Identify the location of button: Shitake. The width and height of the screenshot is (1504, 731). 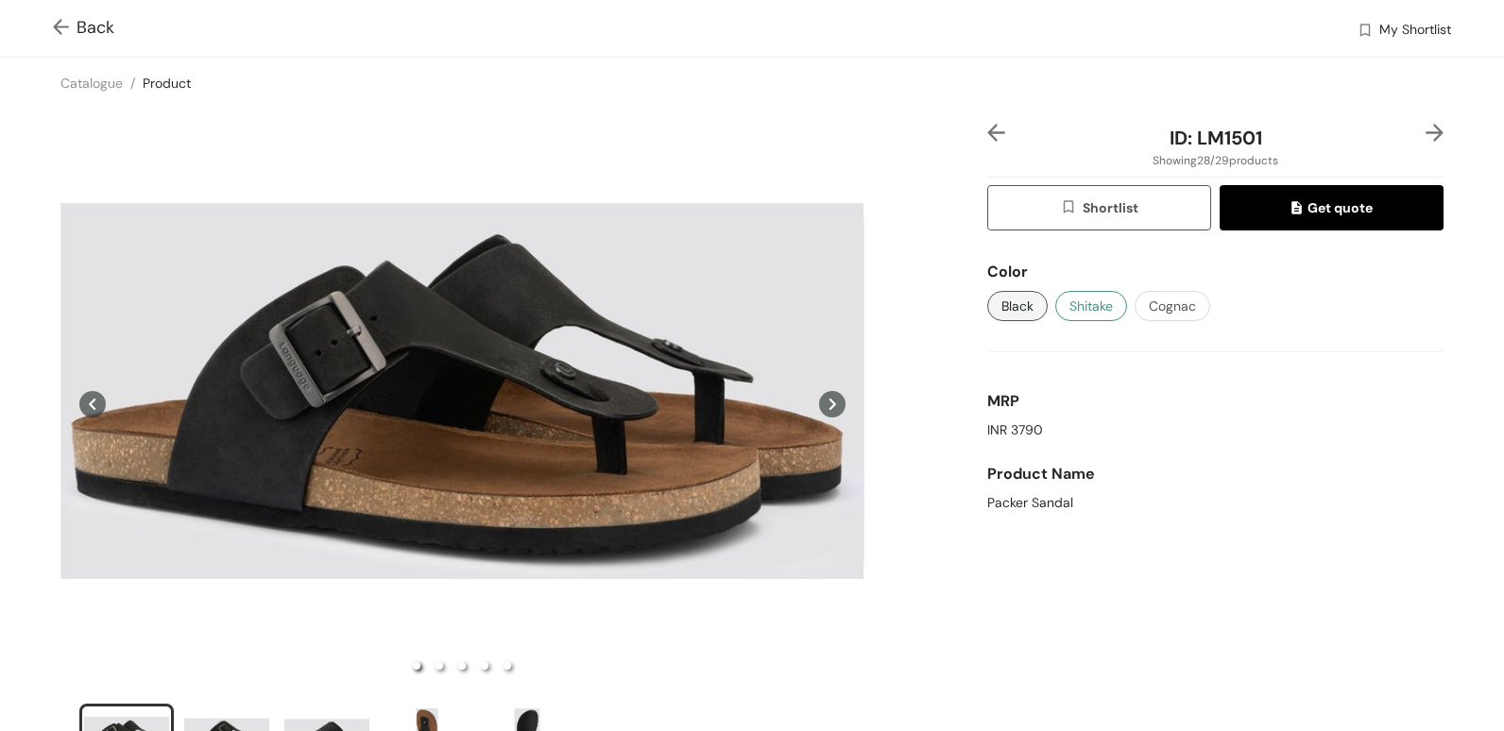
(1091, 306).